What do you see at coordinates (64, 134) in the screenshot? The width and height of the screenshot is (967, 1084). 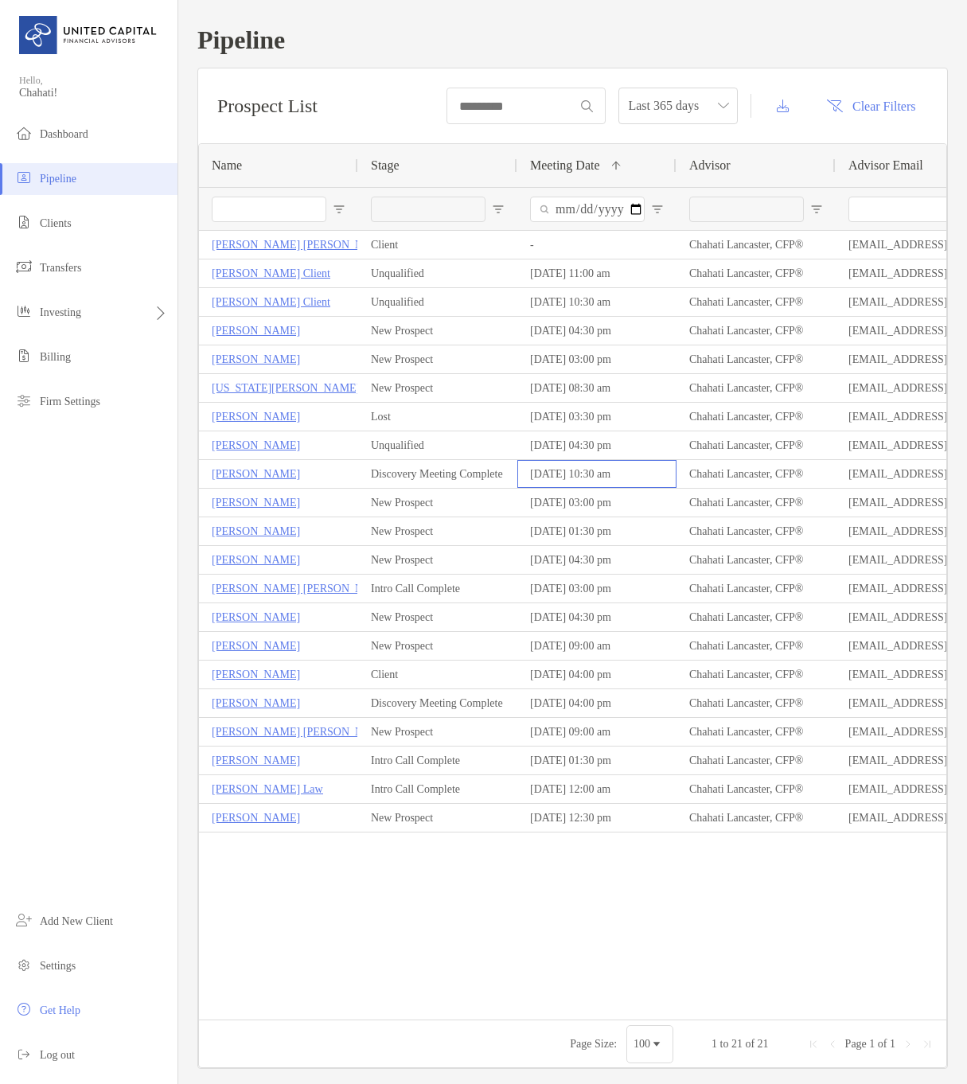 I see `span: Dashboard` at bounding box center [64, 134].